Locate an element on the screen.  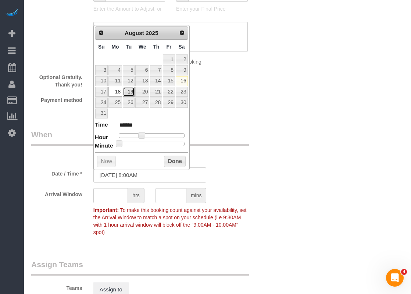
label: Payment method is located at coordinates (57, 99).